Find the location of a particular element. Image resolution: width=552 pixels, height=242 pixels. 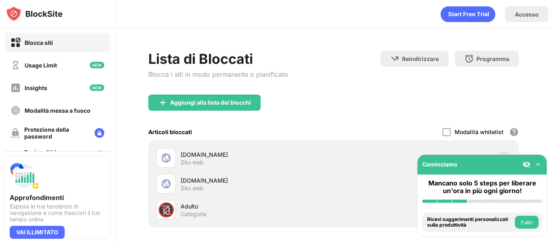

div: Blocca i siti in modo permanente o pianificato is located at coordinates (218, 74).